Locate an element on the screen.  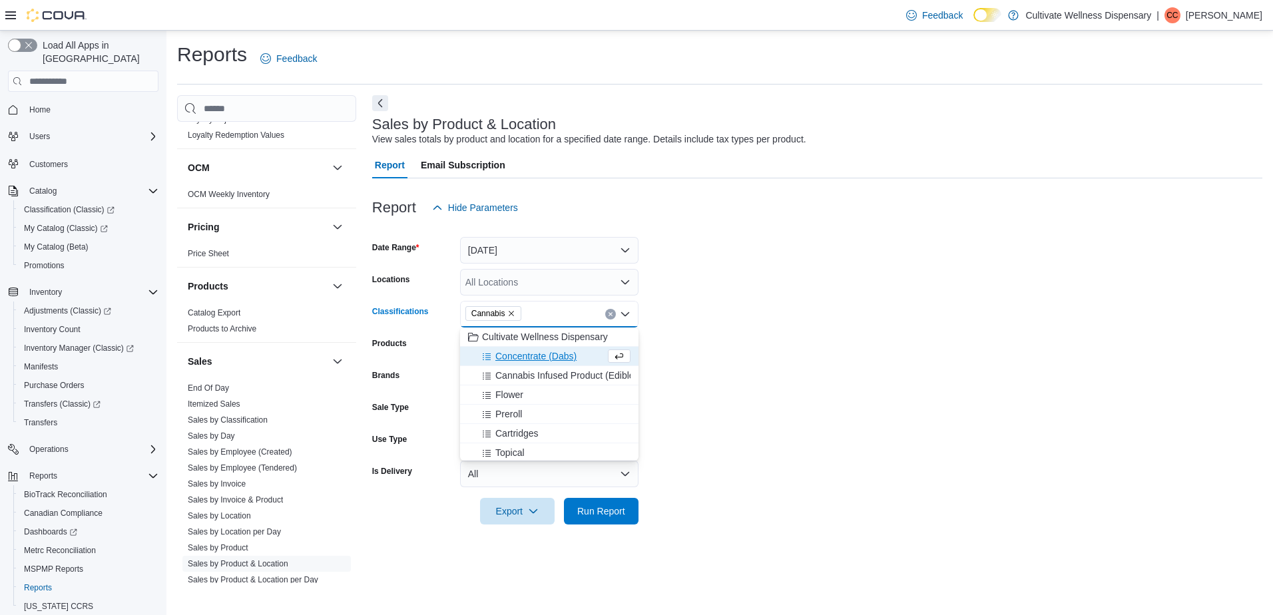
span: Hide Parameters is located at coordinates (483, 208).